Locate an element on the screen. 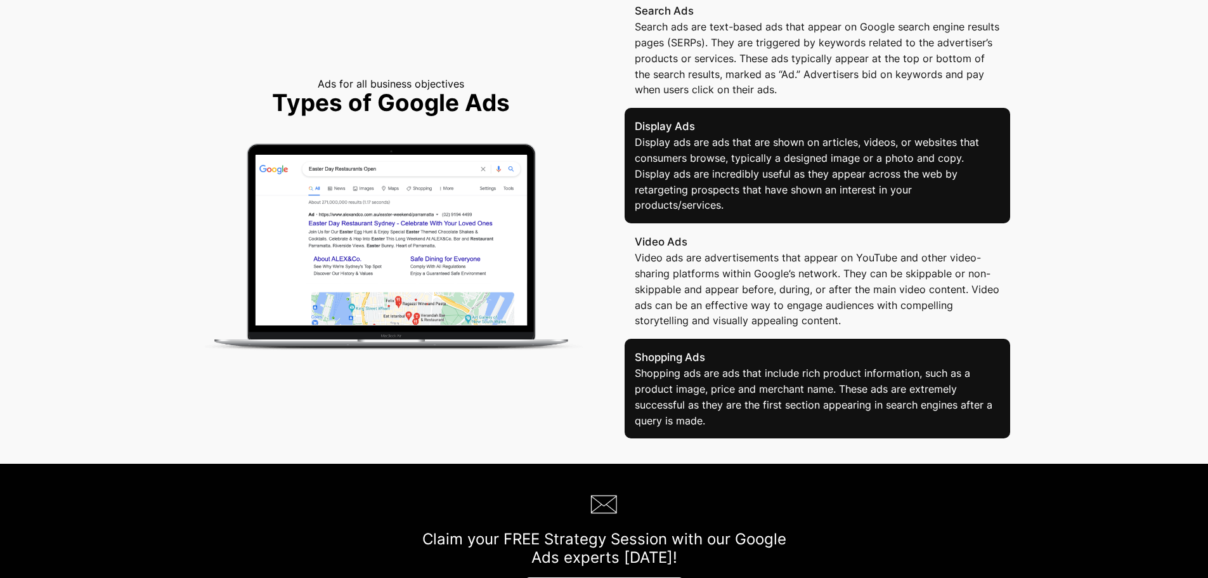  p: Shopping Ads is located at coordinates (670, 357).